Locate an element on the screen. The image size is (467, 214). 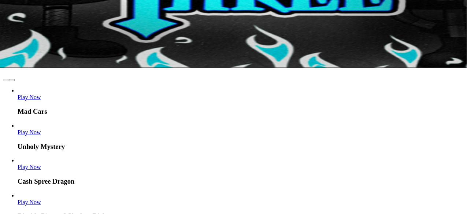
button: next slide is located at coordinates (12, 80).